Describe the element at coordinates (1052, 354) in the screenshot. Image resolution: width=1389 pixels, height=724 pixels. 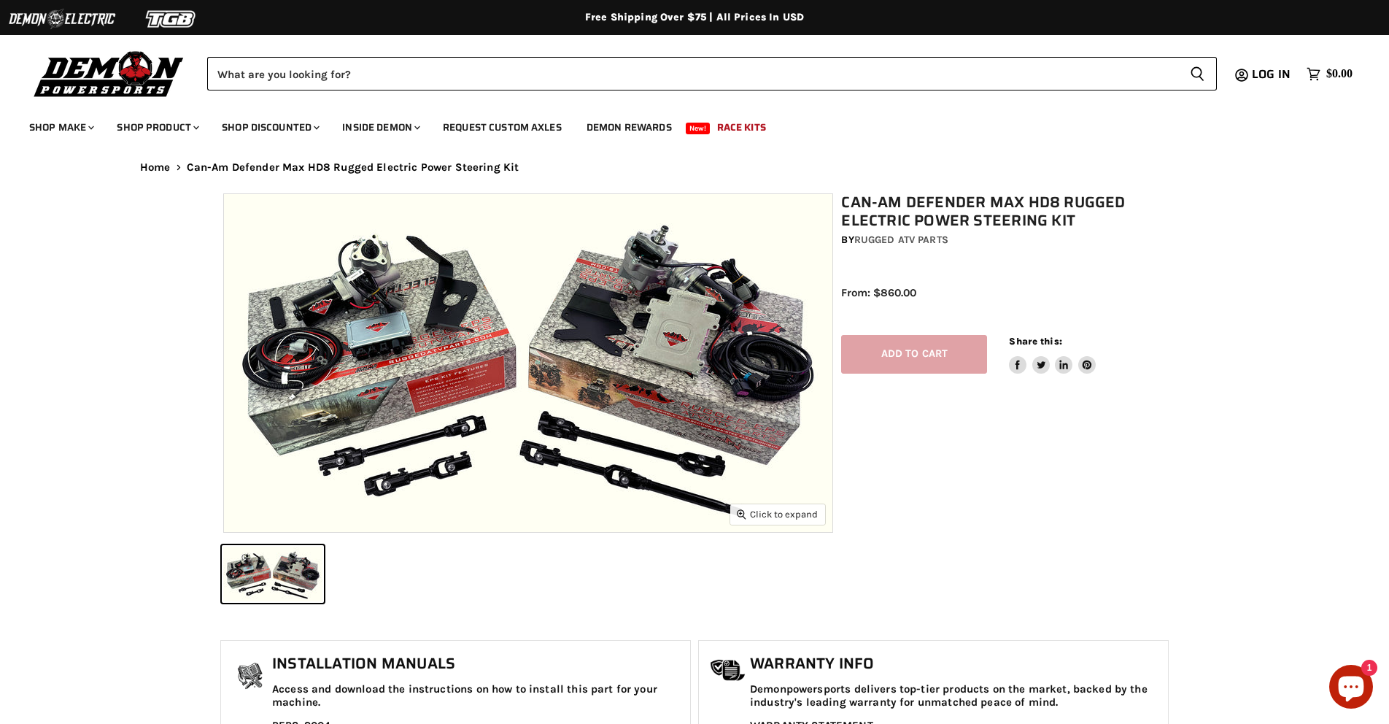
I see `aside: Share this:` at that location.